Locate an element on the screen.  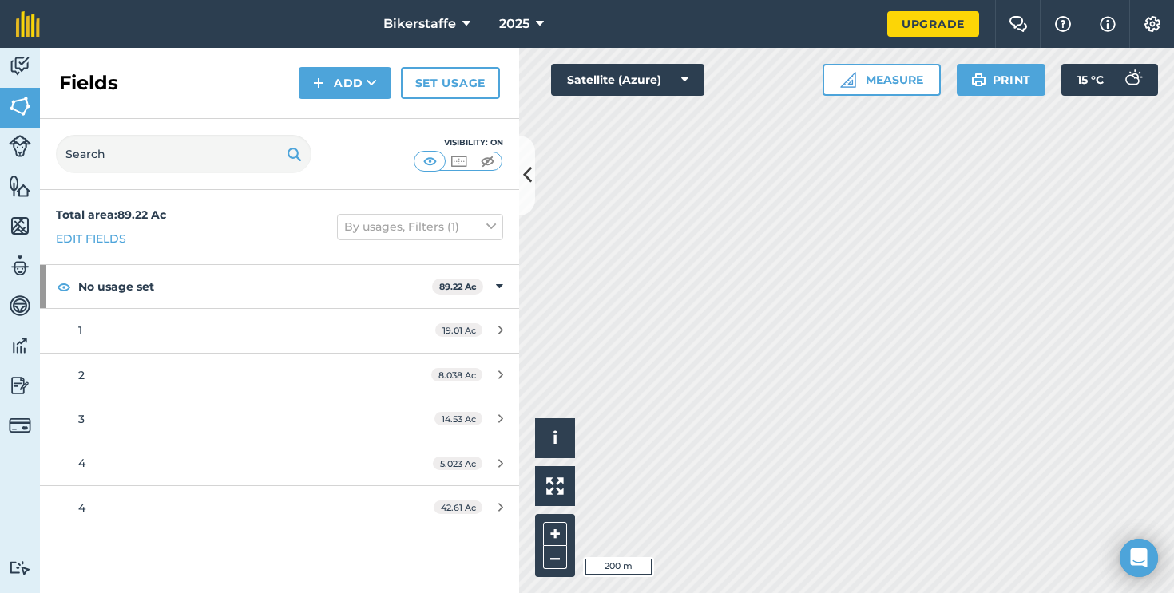
span: 1 is located at coordinates (80, 331).